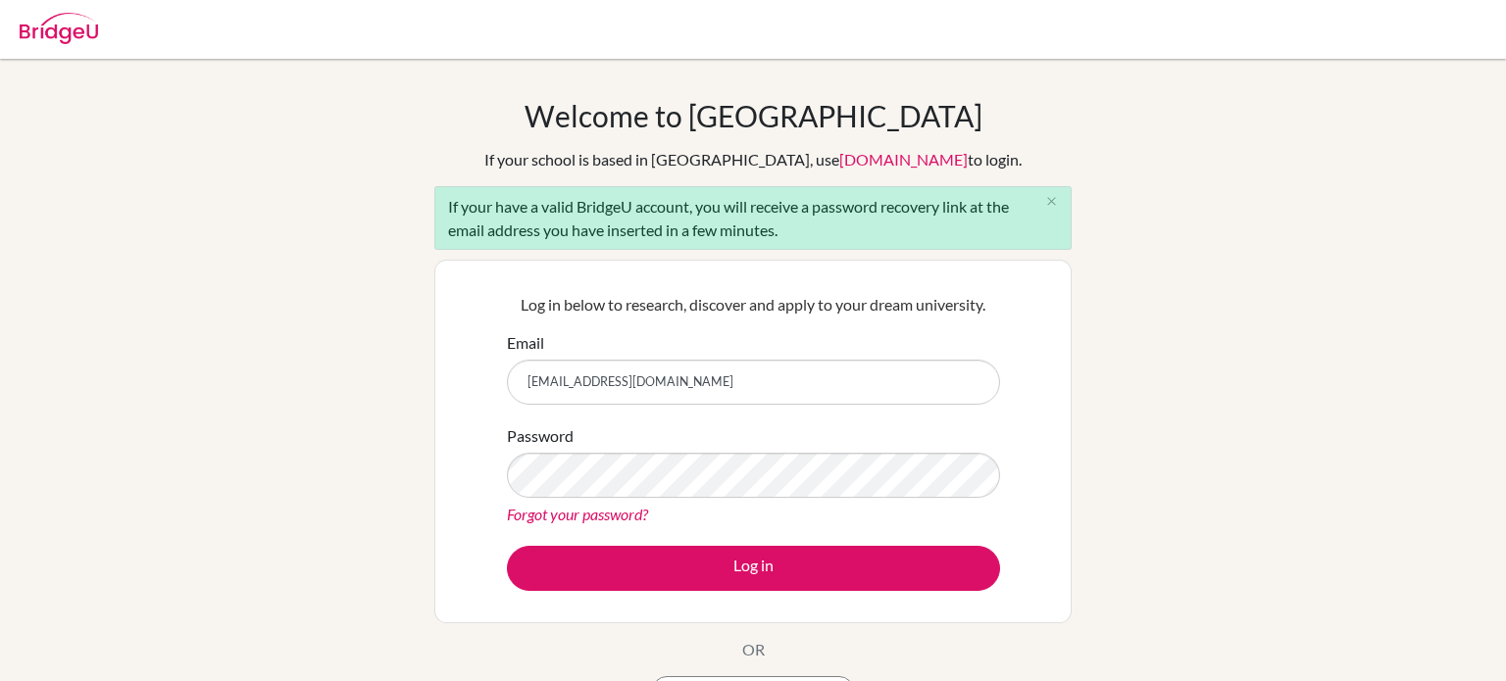  Describe the element at coordinates (578, 514) in the screenshot. I see `a: Forgot your password?` at that location.